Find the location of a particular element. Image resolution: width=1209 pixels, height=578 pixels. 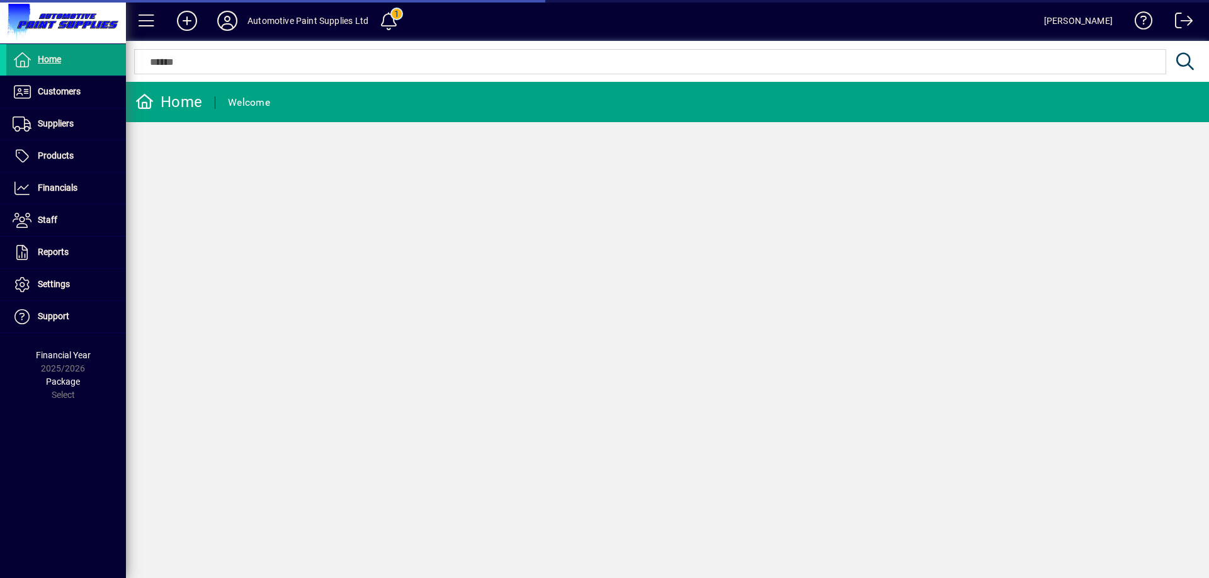

span: Reports is located at coordinates (53, 252).